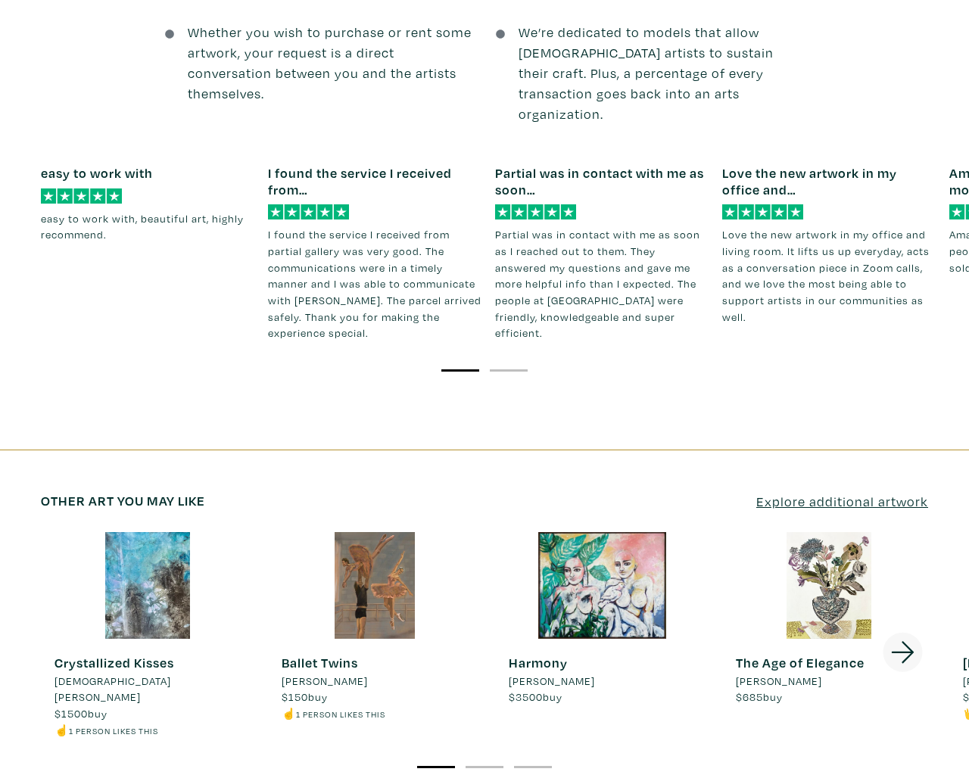  What do you see at coordinates (525, 696) in the screenshot?
I see `span: $3500` at bounding box center [525, 696].